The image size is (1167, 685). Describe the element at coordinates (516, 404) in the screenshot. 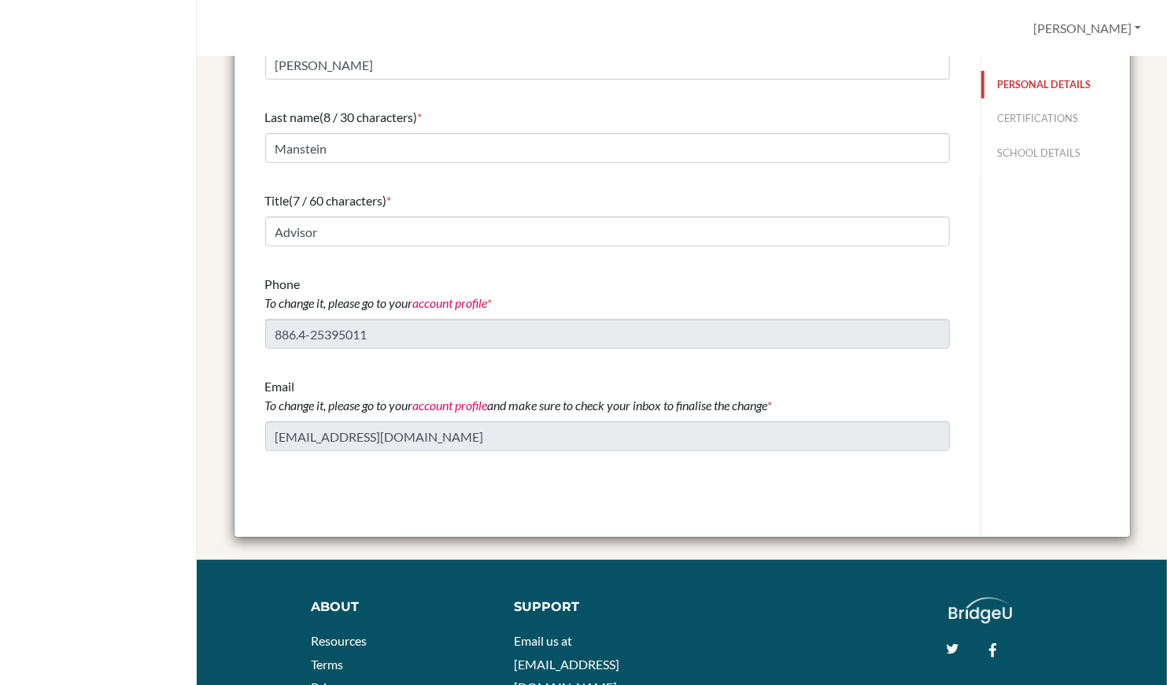

I see `i: To change it, please go to your and make sure to check your inbox to finalise the change` at that location.